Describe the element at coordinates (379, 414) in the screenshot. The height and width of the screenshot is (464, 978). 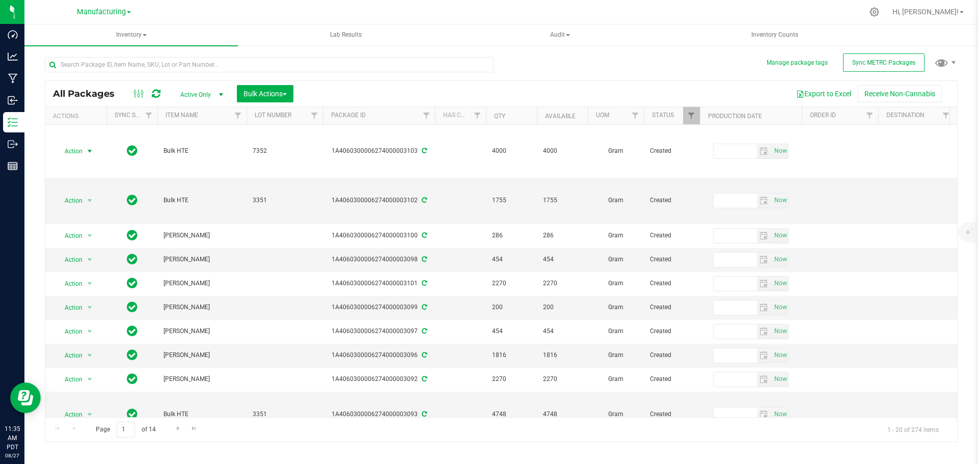
I see `div: 1A4060300006274000003093` at that location.